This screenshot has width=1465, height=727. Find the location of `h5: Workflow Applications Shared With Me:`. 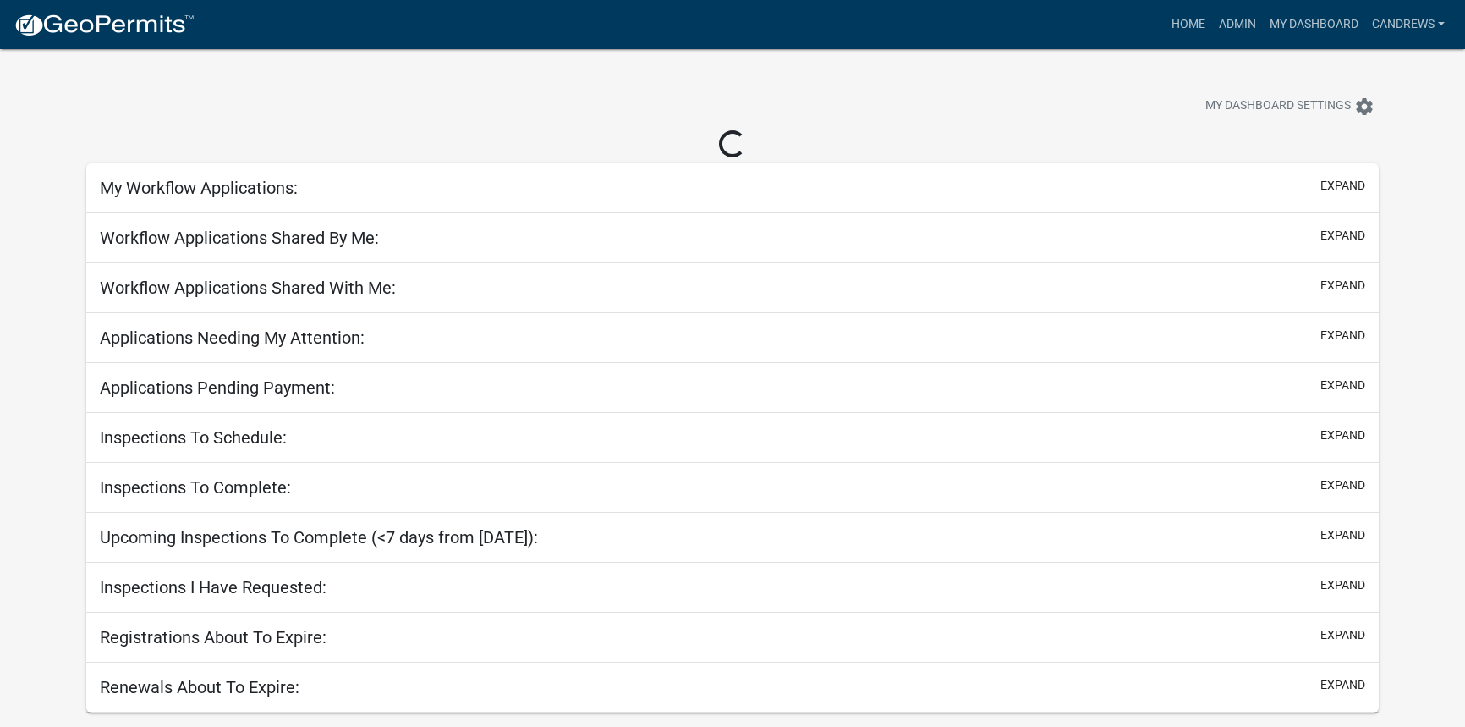

h5: Workflow Applications Shared With Me: is located at coordinates (248, 288).